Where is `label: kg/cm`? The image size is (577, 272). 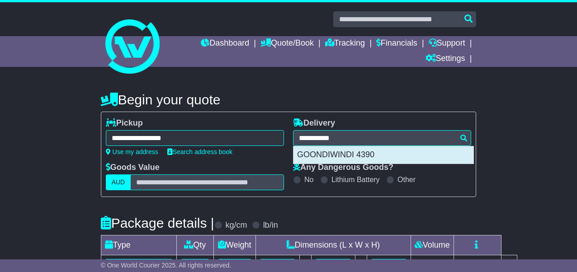 label: kg/cm is located at coordinates (237, 226).